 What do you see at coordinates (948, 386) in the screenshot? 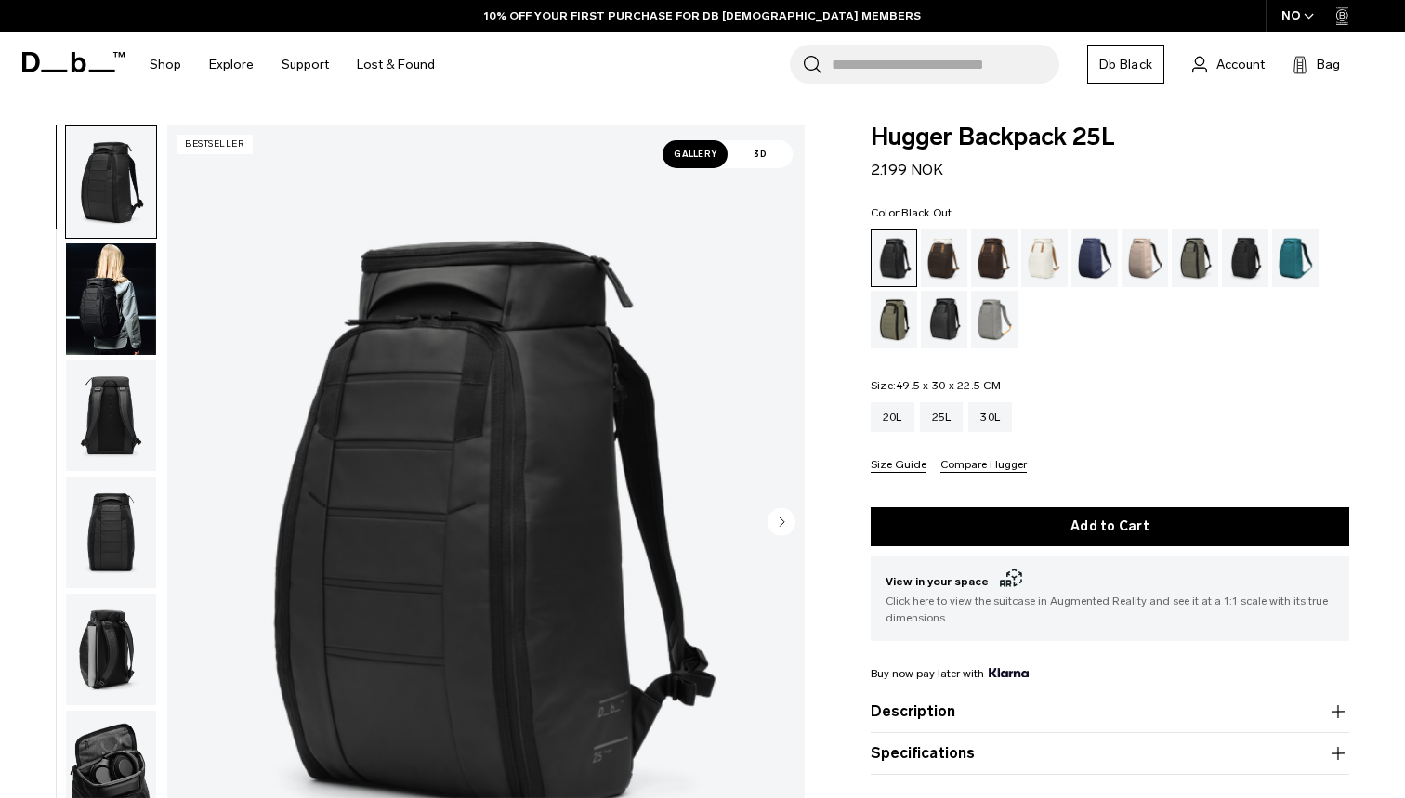
I see `span: 49.5 x 30 x 22.5 CM` at bounding box center [948, 386].